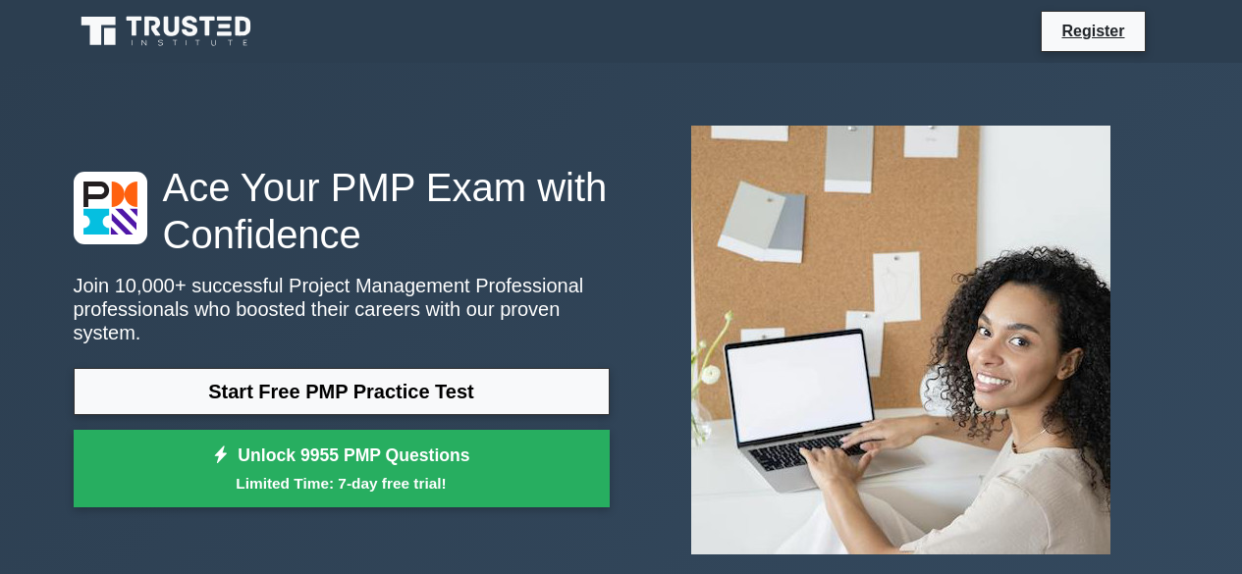  Describe the element at coordinates (342, 392) in the screenshot. I see `a: Start Free PMP Practice Test` at that location.